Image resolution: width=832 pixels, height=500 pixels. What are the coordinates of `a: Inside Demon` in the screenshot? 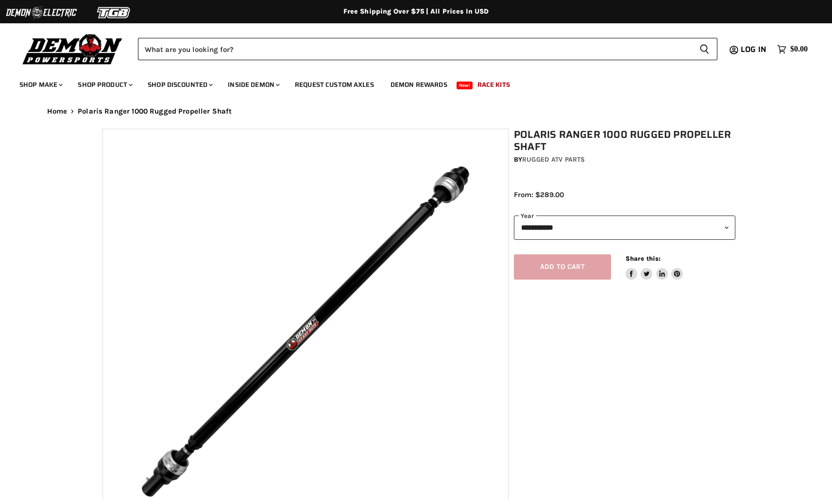 It's located at (253, 85).